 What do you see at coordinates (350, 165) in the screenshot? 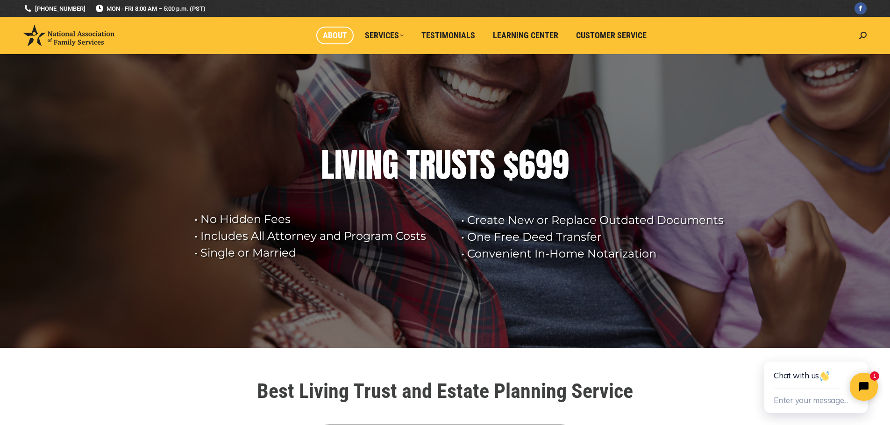
I see `div: V` at bounding box center [350, 165].